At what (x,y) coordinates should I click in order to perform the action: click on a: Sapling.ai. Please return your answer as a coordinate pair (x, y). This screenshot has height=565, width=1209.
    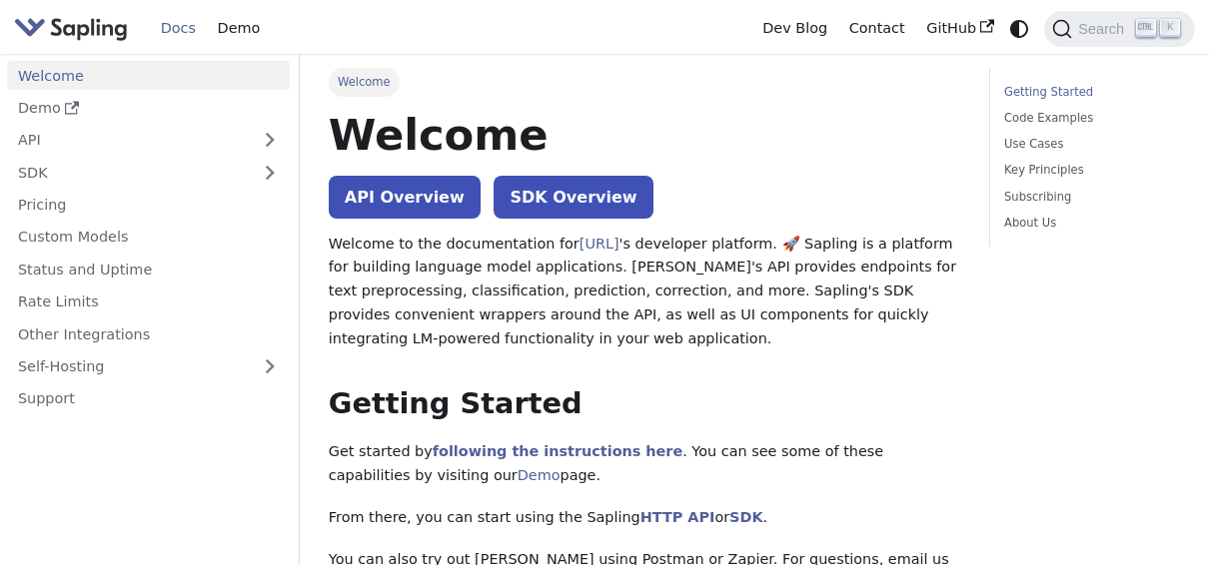
    Looking at the image, I should click on (74, 28).